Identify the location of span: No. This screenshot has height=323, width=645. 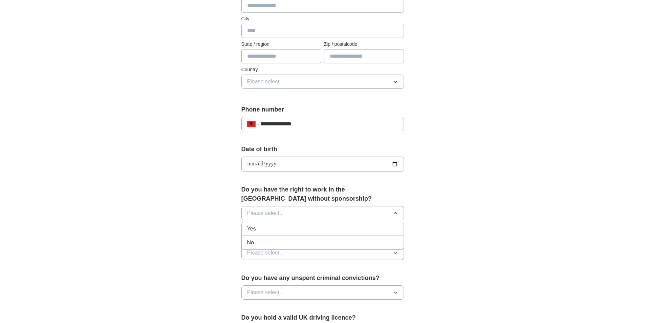
(251, 242).